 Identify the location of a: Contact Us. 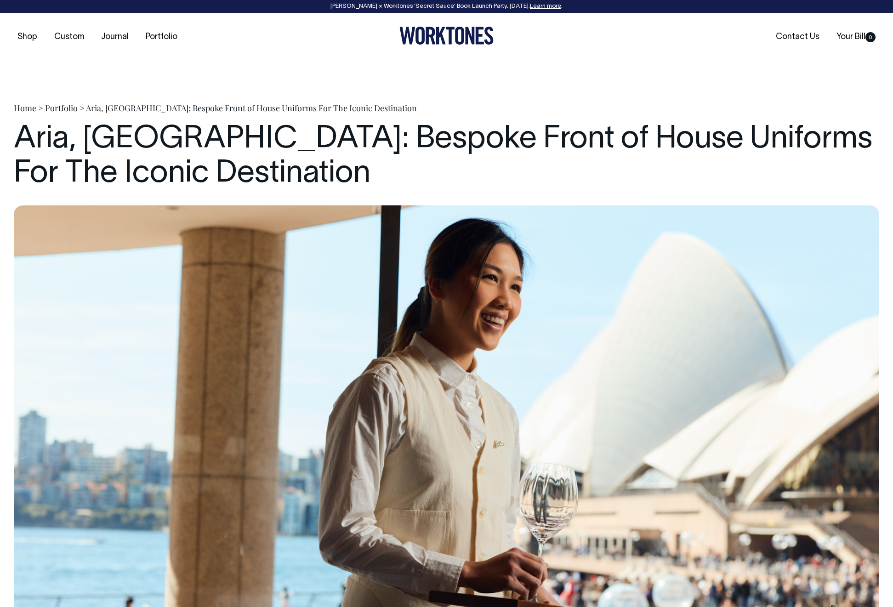
(798, 37).